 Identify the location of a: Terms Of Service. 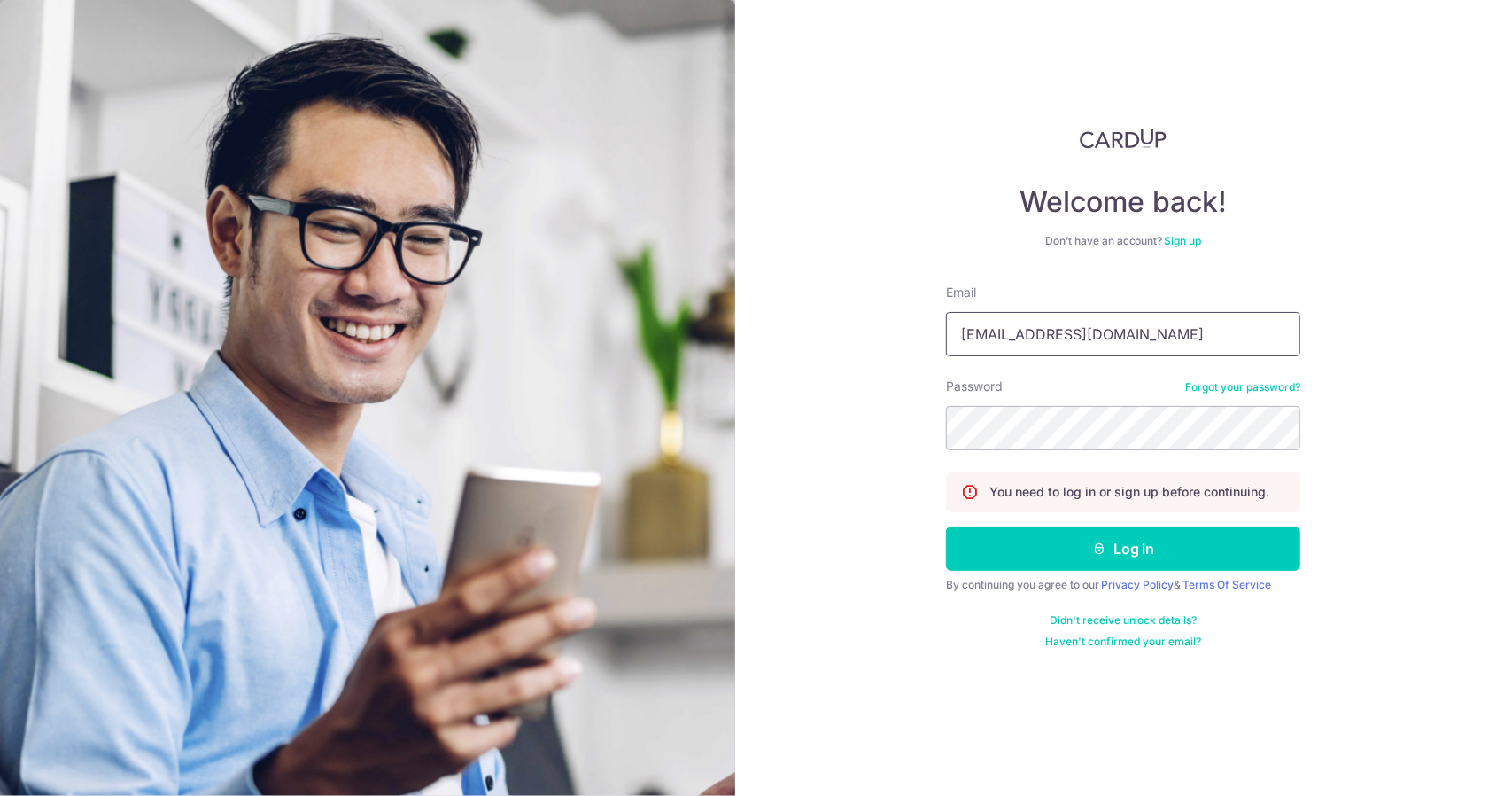
(1227, 584).